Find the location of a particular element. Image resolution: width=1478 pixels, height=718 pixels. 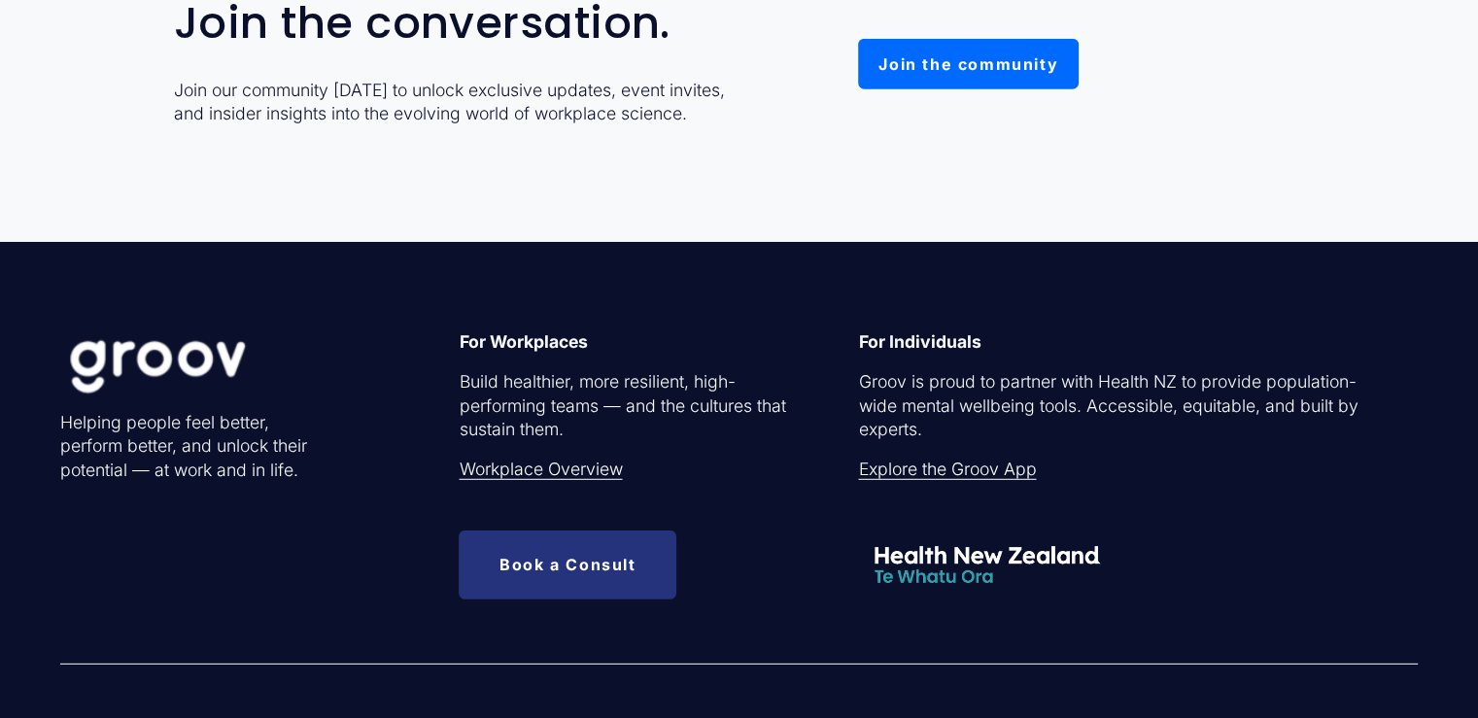

p: Helping people feel better, perform better, and unlock their potential — at work and in life. is located at coordinates (197, 447).